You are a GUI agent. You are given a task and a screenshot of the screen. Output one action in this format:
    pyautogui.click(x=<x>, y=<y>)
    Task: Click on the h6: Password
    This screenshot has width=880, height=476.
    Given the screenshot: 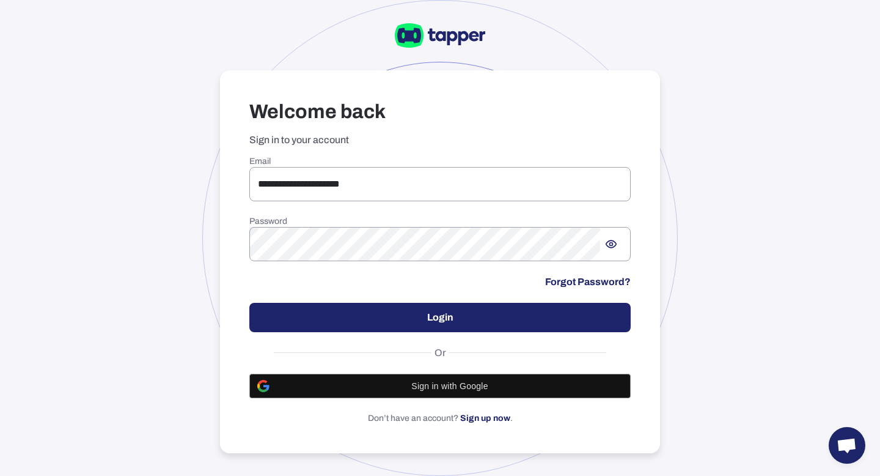 What is the action you would take?
    pyautogui.click(x=440, y=221)
    